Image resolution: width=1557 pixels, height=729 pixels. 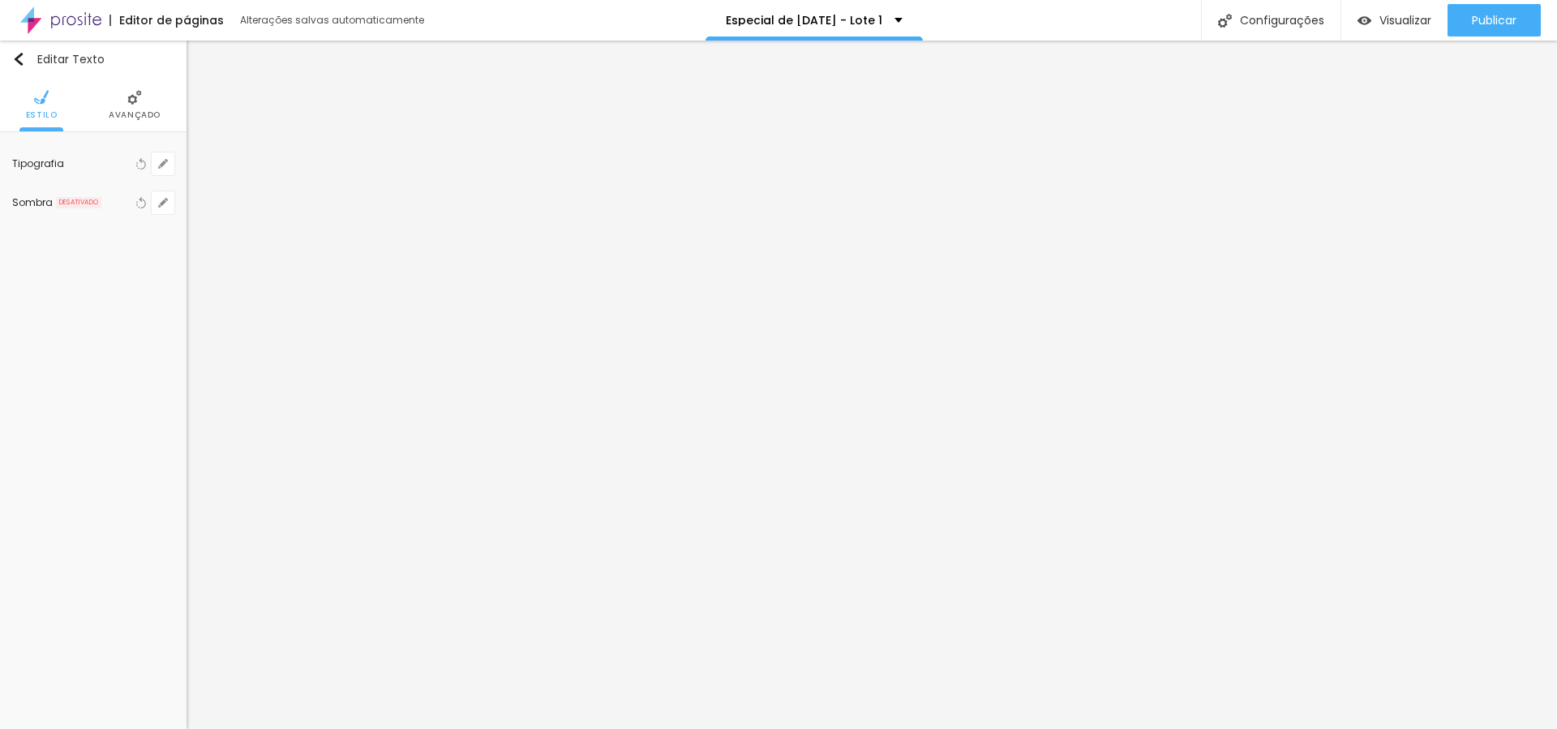 What do you see at coordinates (79, 203) in the screenshot?
I see `span: DESATIVADO` at bounding box center [79, 203].